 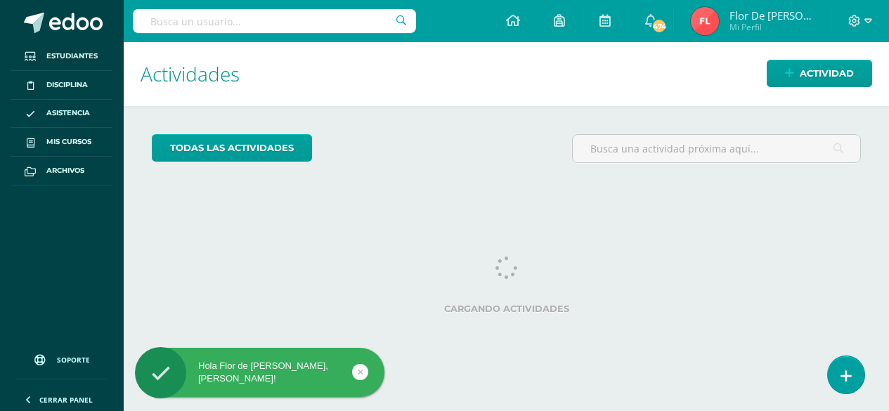 I want to click on a: Archivos, so click(x=62, y=171).